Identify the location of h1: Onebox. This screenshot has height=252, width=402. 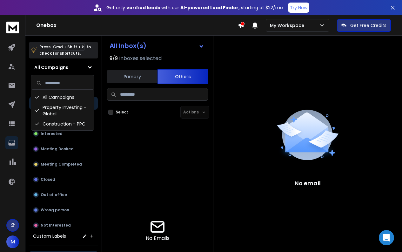
(137, 25).